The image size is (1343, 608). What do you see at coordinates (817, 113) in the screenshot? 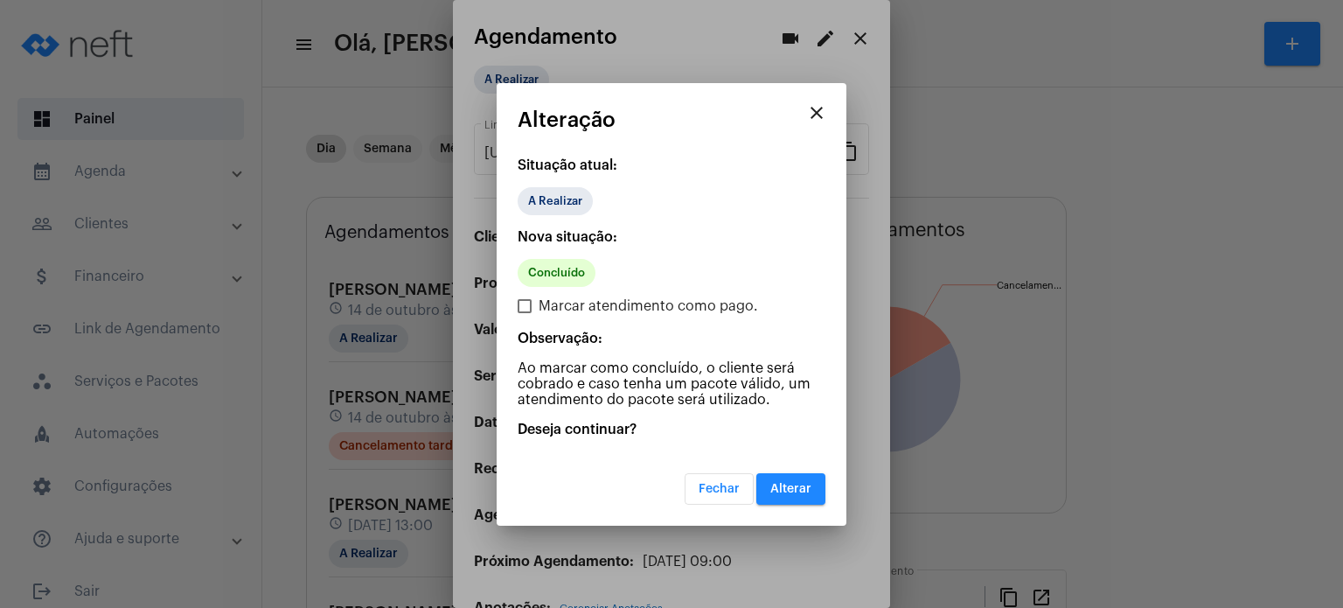
I see `mat-icon: close` at bounding box center [817, 113].